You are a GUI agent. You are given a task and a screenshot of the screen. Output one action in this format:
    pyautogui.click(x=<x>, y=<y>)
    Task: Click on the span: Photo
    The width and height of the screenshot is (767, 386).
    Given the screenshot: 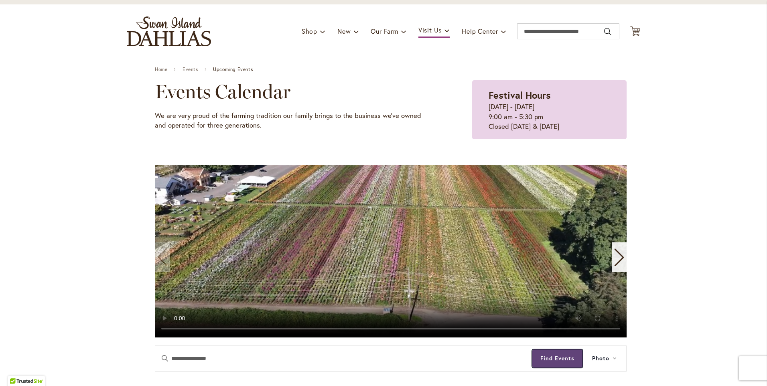 What is the action you would take?
    pyautogui.click(x=601, y=358)
    